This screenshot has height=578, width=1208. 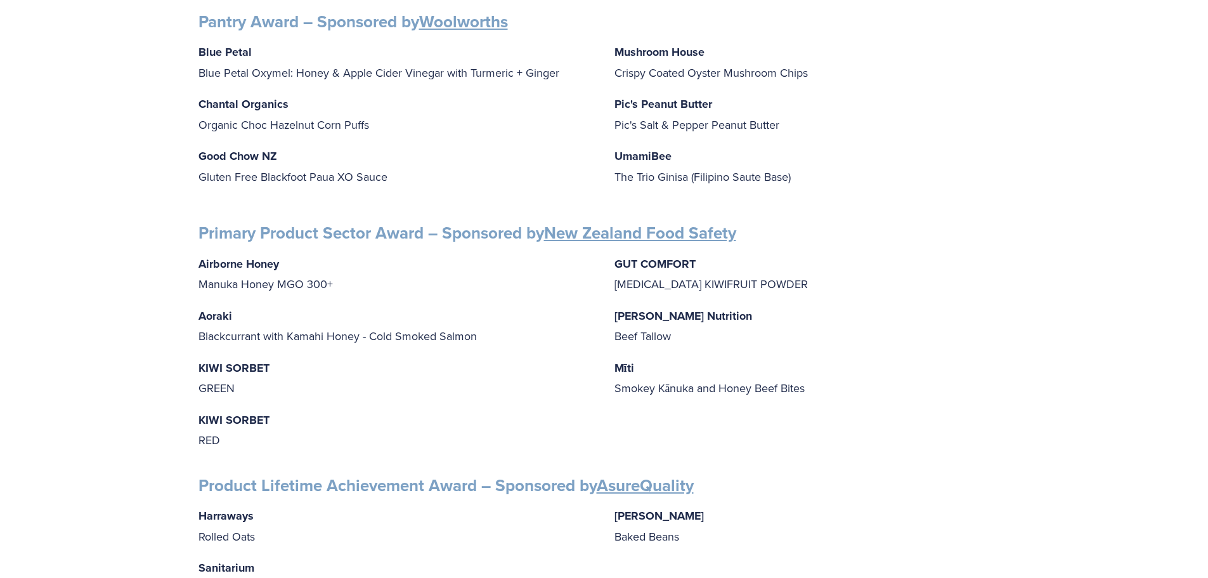 What do you see at coordinates (396, 274) in the screenshot?
I see `p: Manuka Honey MGO 300+` at bounding box center [396, 274].